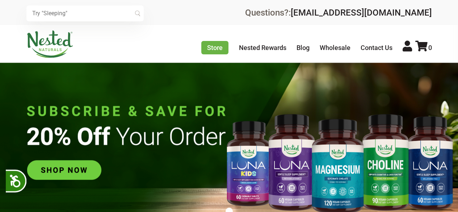  What do you see at coordinates (50, 44) in the screenshot?
I see `img: Nested Naturals` at bounding box center [50, 44].